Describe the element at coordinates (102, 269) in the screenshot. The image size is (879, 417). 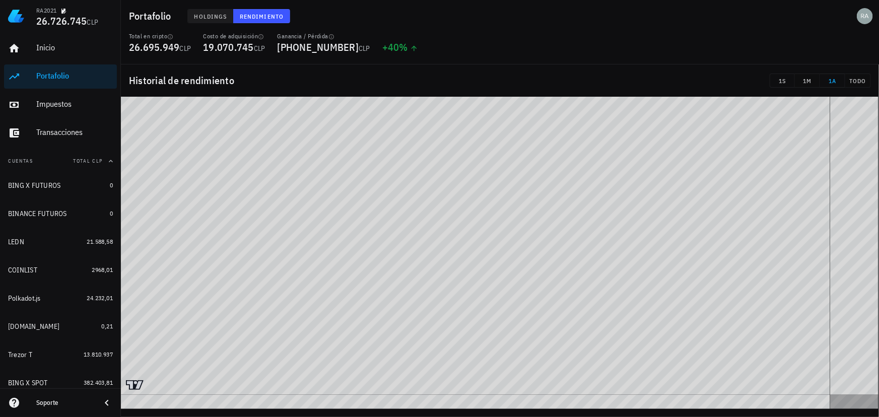
I see `span: 2968,01` at that location.